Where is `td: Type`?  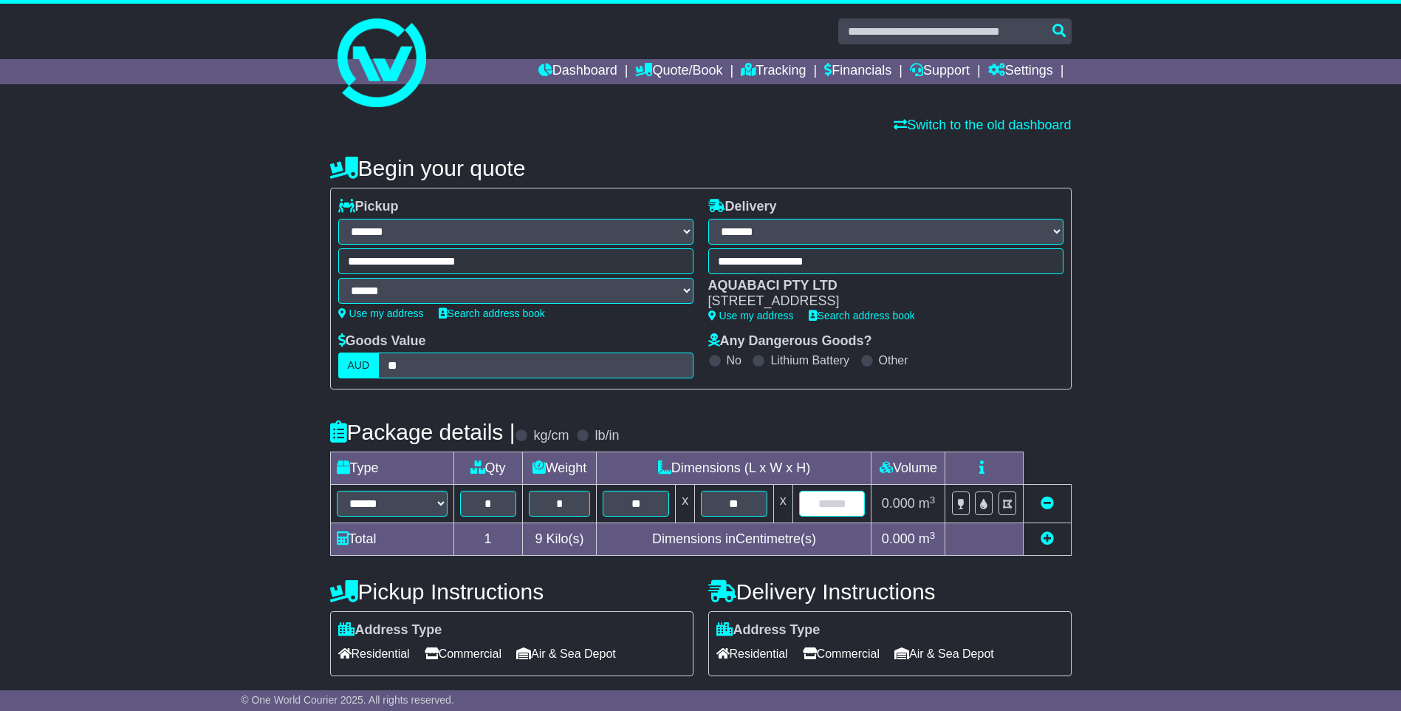 td: Type is located at coordinates (392, 468).